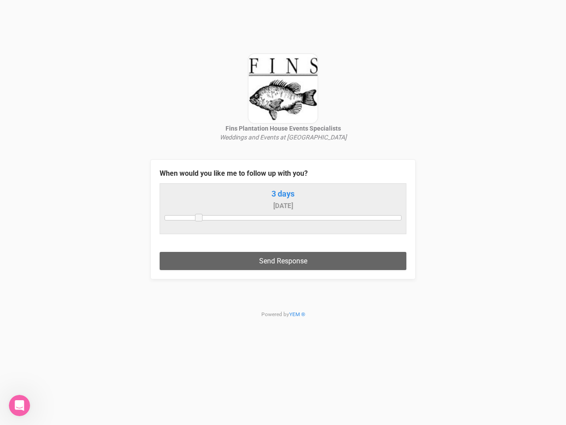 The width and height of the screenshot is (566, 425). Describe the element at coordinates (283, 128) in the screenshot. I see `strong: Fins Plantation House Events Specialists` at that location.